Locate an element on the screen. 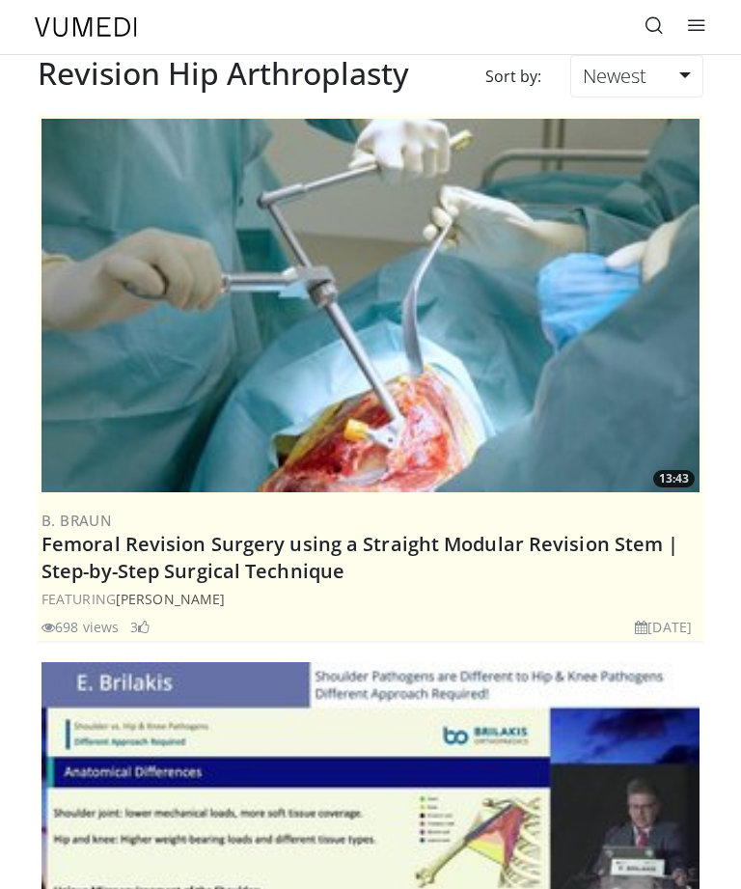 The image size is (741, 889). div: FEATURING is located at coordinates (371, 598).